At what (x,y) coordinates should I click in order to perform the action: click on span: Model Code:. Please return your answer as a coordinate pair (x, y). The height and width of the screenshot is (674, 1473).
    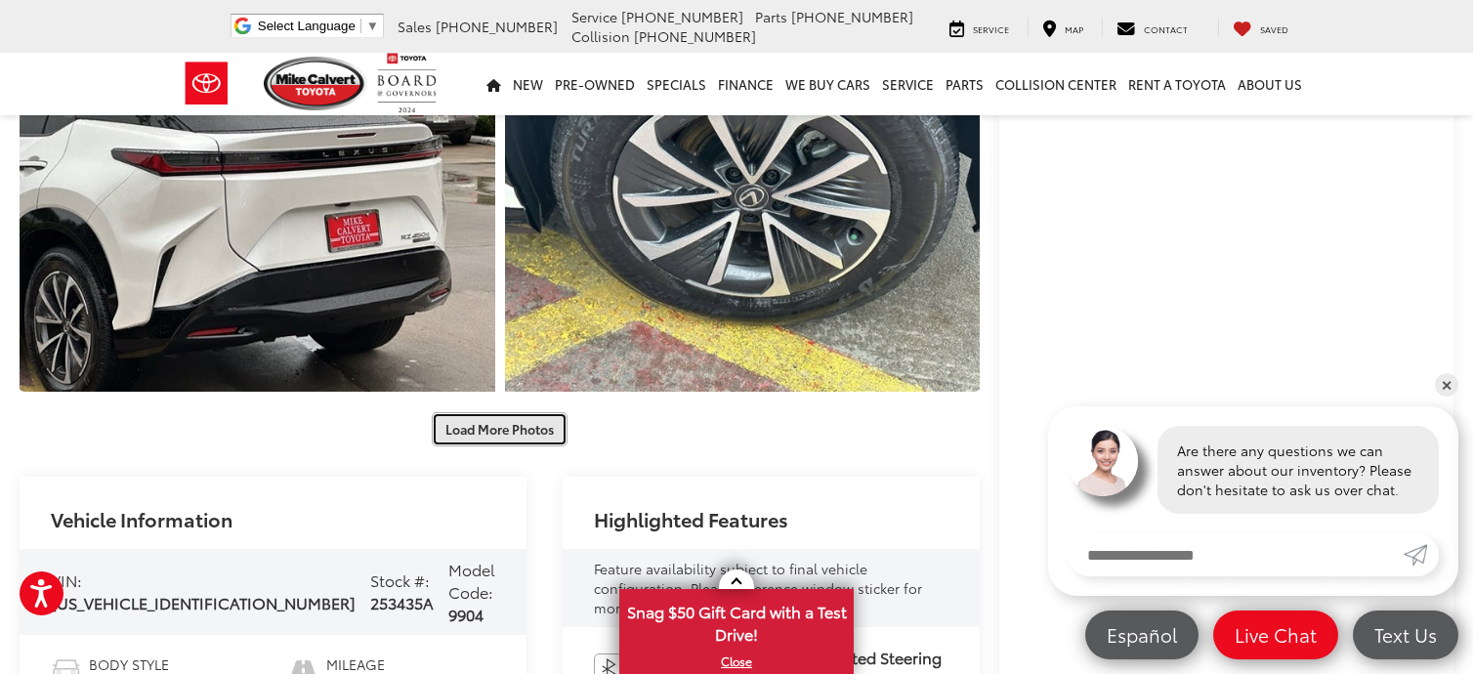
    Looking at the image, I should click on (472, 580).